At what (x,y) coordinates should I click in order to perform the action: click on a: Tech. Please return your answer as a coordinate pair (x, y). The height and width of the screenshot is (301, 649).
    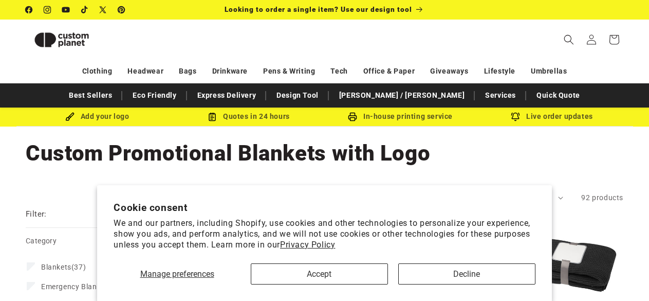
    Looking at the image, I should click on (339, 71).